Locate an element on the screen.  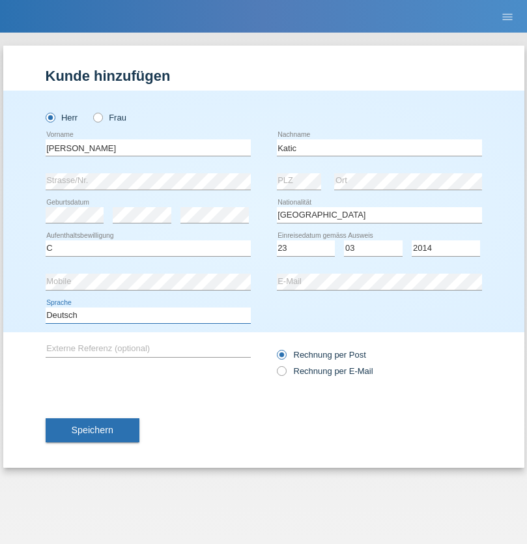
label: Frau is located at coordinates (110, 117).